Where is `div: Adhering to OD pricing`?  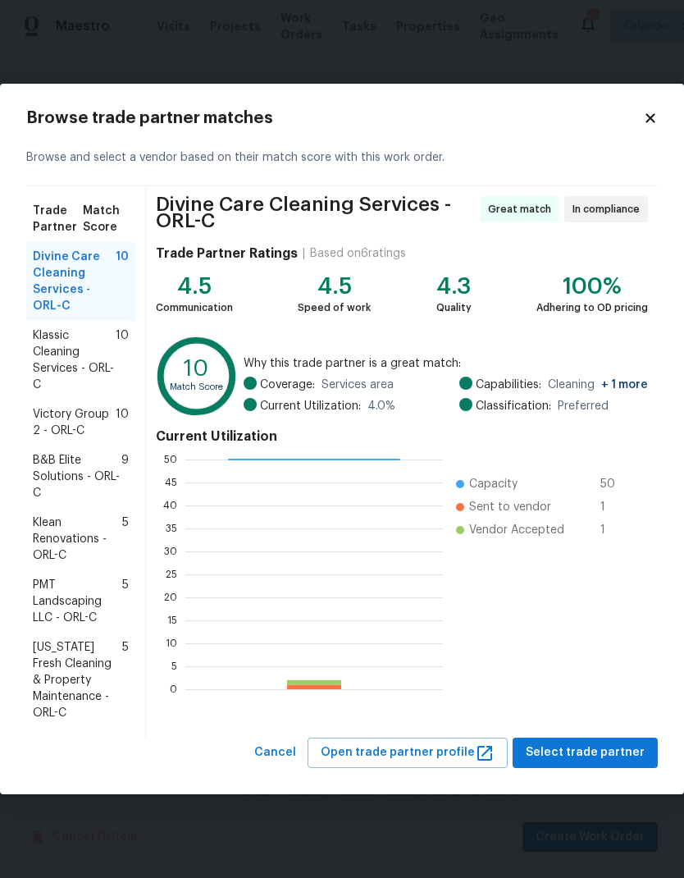 div: Adhering to OD pricing is located at coordinates (592, 308).